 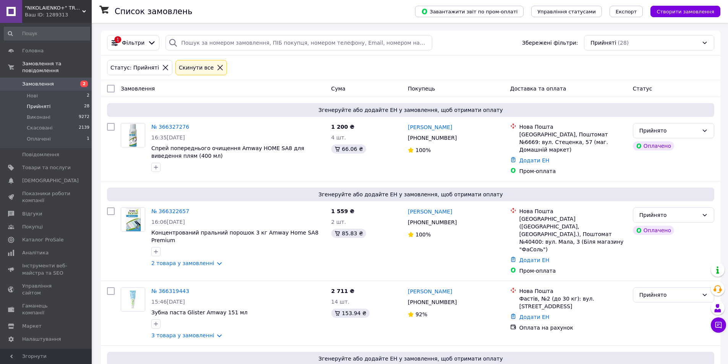 I want to click on a: Створити замовлення, so click(x=682, y=11).